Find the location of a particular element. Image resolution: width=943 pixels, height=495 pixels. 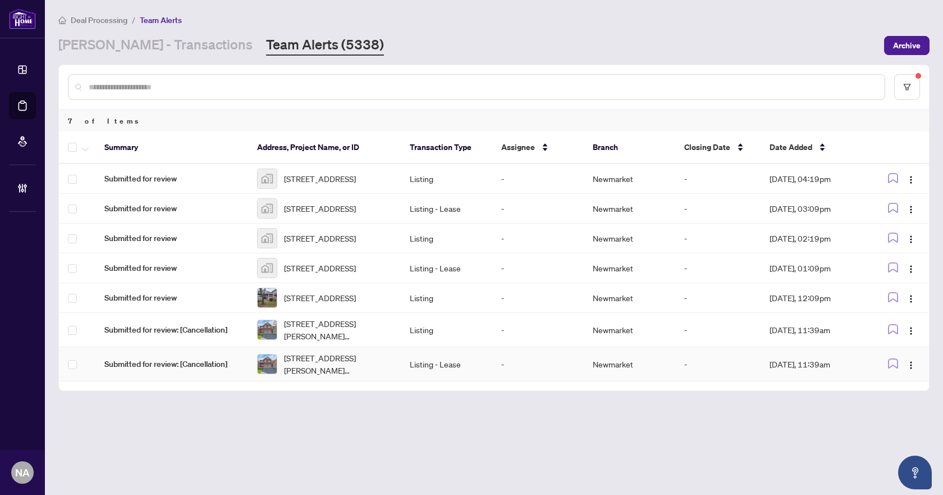

th: Date Added is located at coordinates (816, 148).